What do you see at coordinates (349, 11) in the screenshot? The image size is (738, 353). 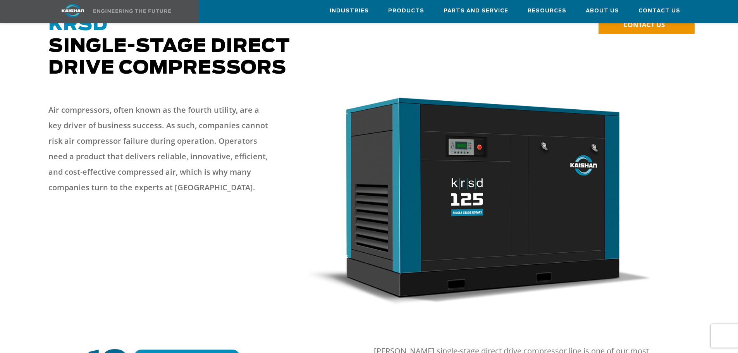 I see `span: Industries` at bounding box center [349, 11].